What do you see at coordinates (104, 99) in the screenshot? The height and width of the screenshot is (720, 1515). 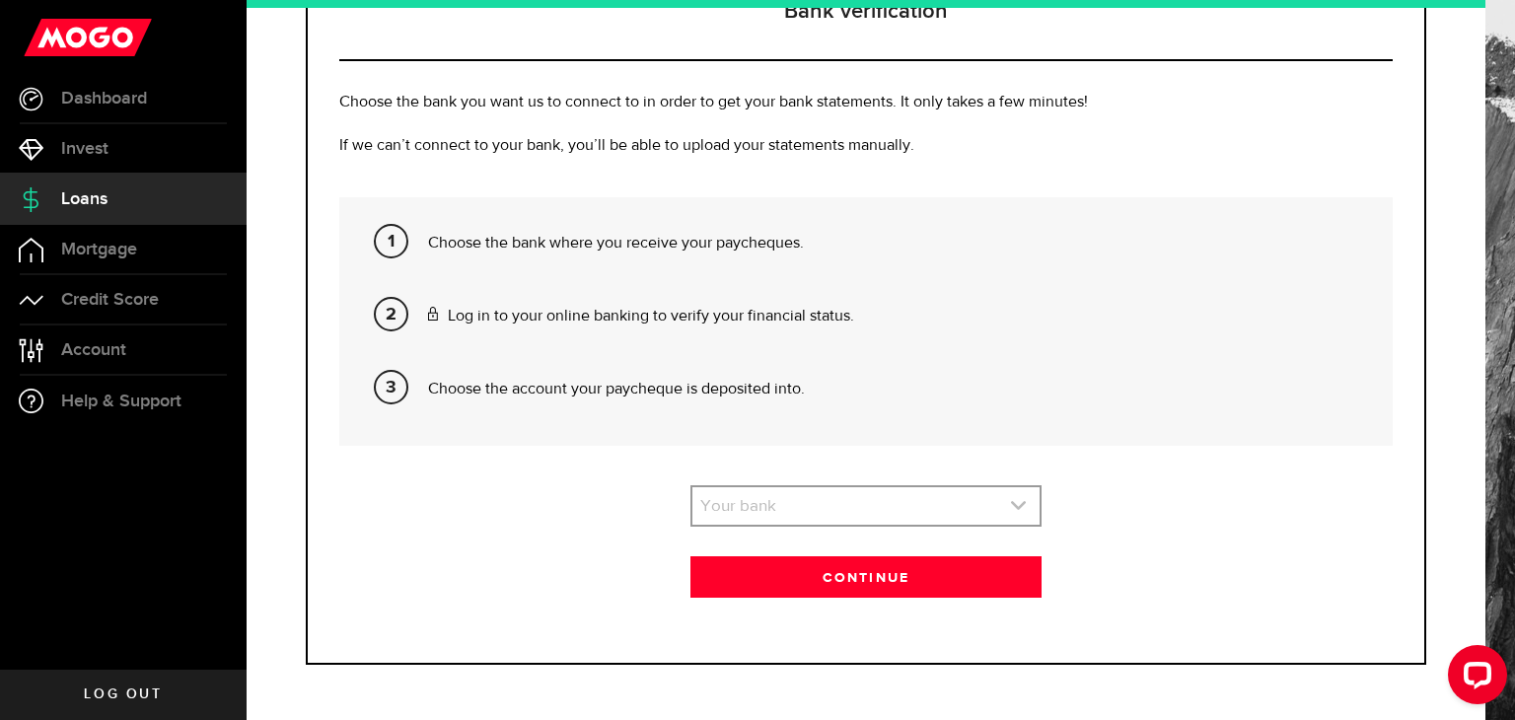 I see `span: Dashboard` at bounding box center [104, 99].